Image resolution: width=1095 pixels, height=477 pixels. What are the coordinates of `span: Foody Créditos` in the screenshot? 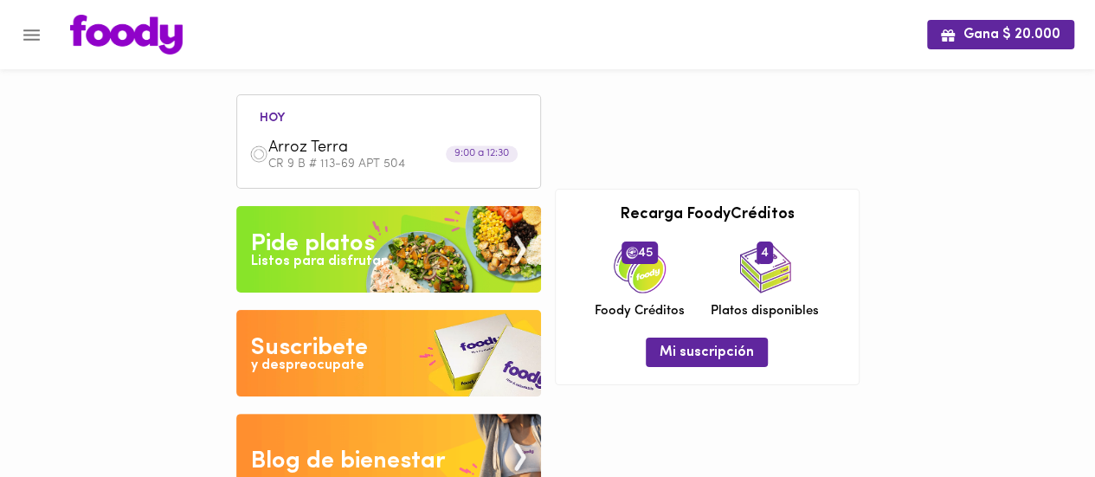 It's located at (639, 311).